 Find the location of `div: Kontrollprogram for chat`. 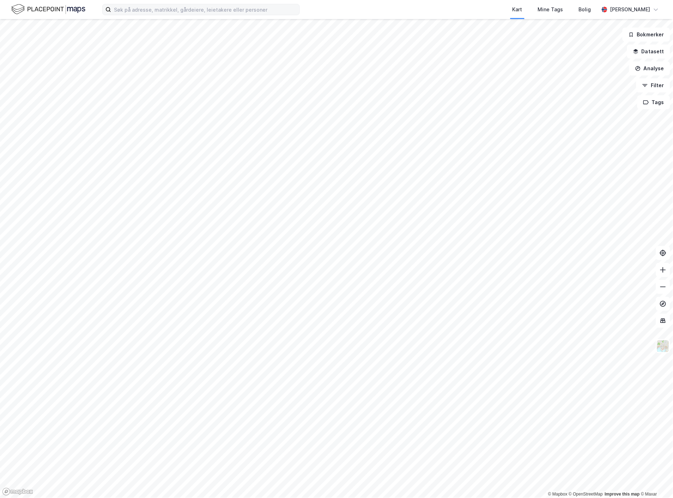

div: Kontrollprogram for chat is located at coordinates (656, 481).